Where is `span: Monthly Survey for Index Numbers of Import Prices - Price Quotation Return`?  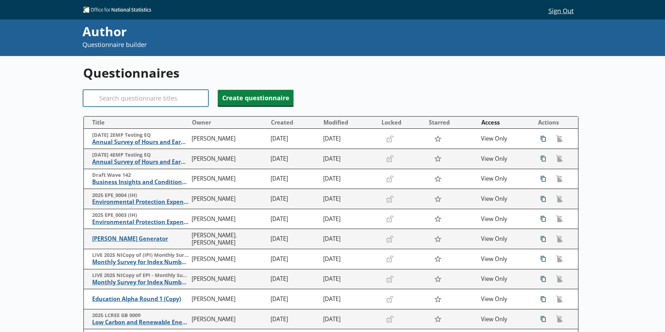
span: Monthly Survey for Index Numbers of Import Prices - Price Quotation Return is located at coordinates (140, 262).